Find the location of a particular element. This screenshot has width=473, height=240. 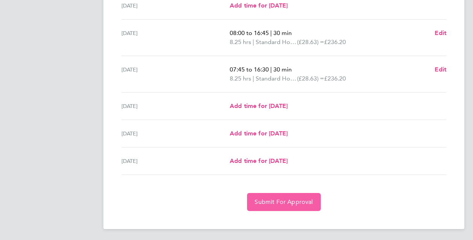

span: 07:45 to 16:30 is located at coordinates (249, 69).